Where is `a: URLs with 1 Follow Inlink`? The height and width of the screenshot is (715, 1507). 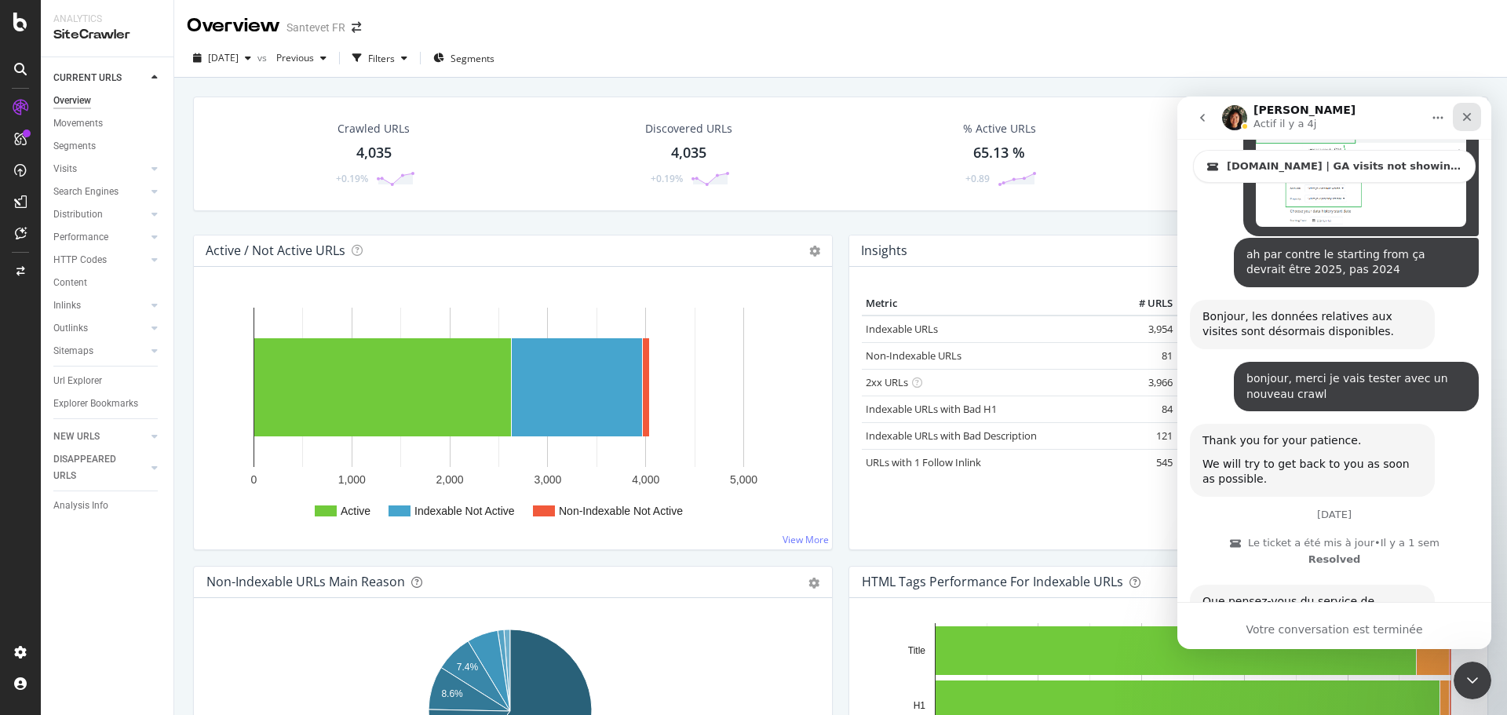 a: URLs with 1 Follow Inlink is located at coordinates (923, 462).